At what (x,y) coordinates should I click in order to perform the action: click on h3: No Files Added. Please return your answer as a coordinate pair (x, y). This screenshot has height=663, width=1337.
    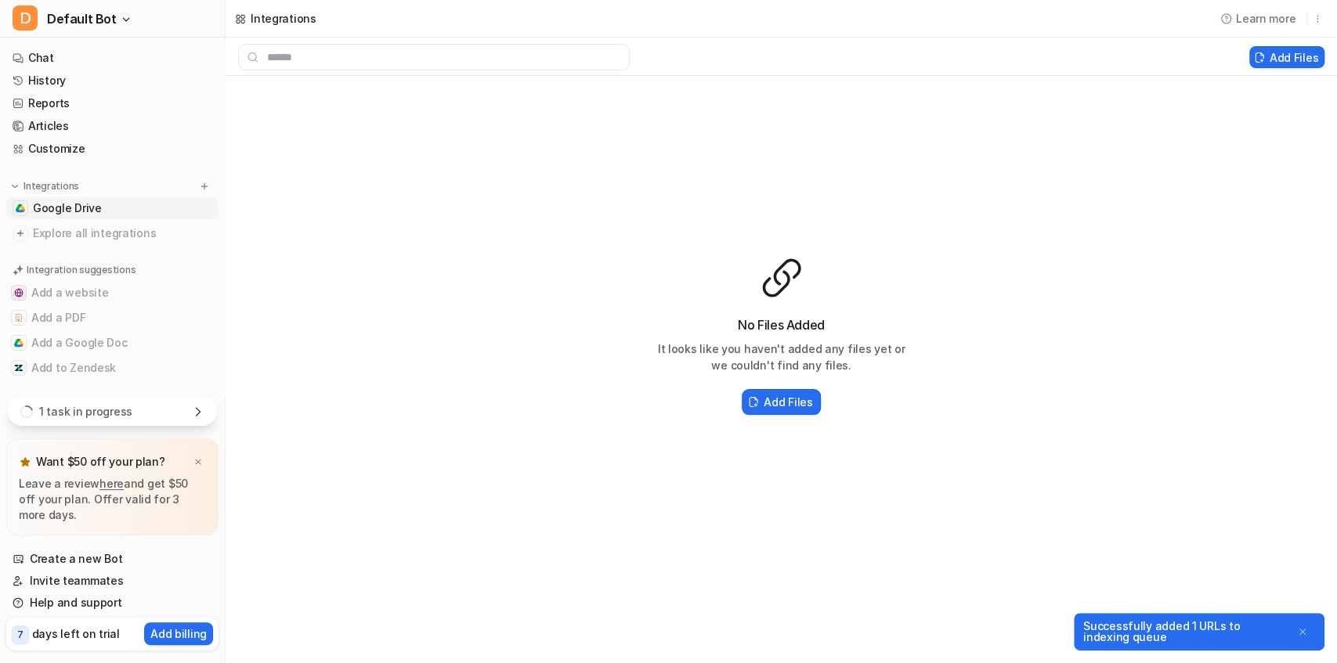
    Looking at the image, I should click on (782, 325).